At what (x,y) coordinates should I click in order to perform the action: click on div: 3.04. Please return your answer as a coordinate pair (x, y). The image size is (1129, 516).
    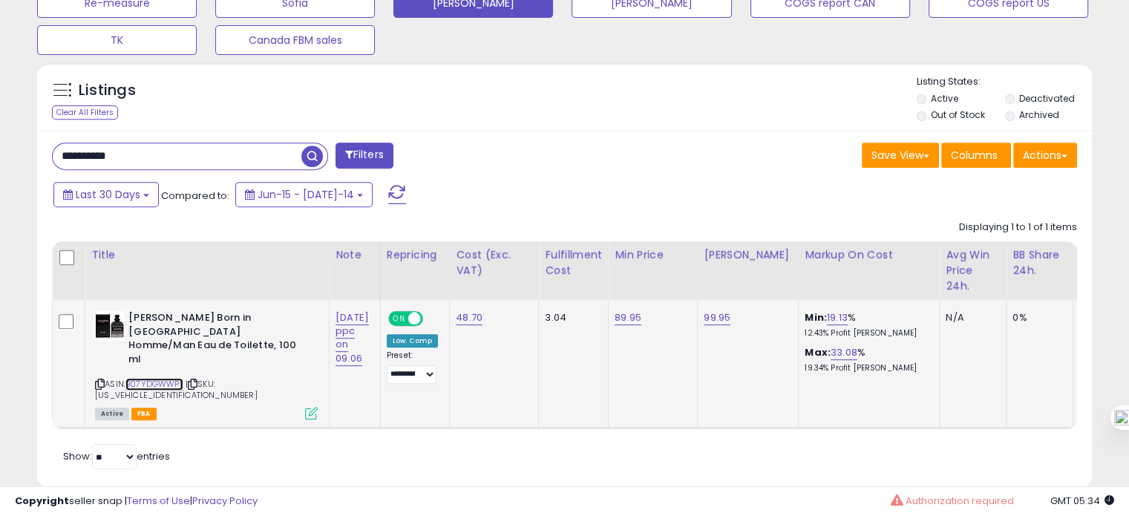
    Looking at the image, I should click on (571, 318).